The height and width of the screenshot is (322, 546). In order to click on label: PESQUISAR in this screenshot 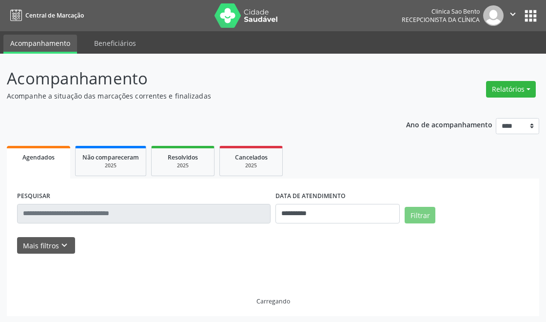, I will do `click(34, 196)`.